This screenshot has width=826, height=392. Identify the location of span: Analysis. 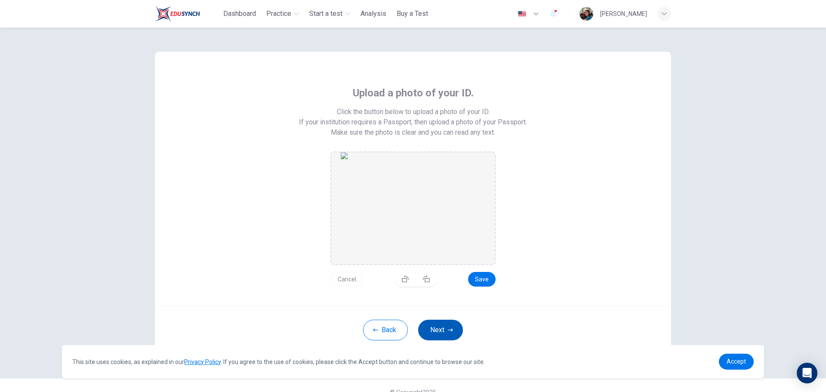
(373, 14).